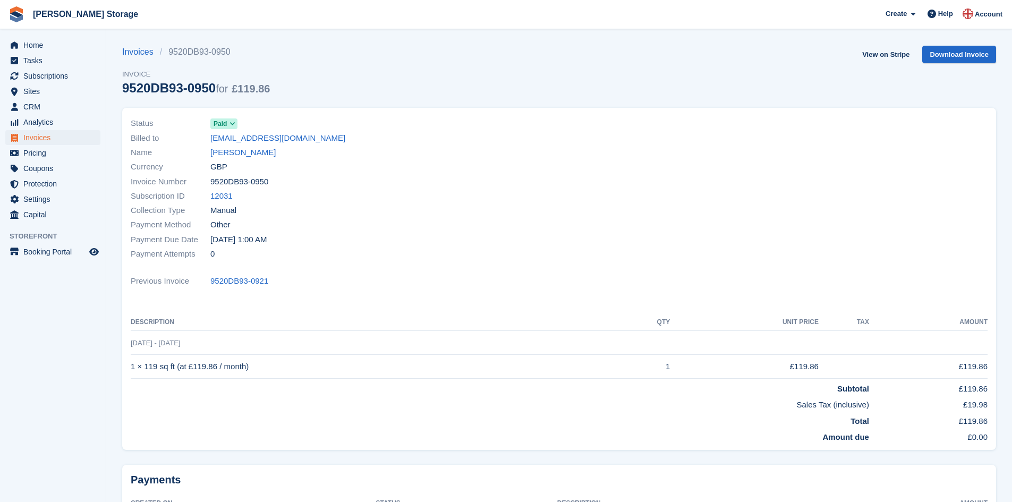  I want to click on strong: Total, so click(860, 421).